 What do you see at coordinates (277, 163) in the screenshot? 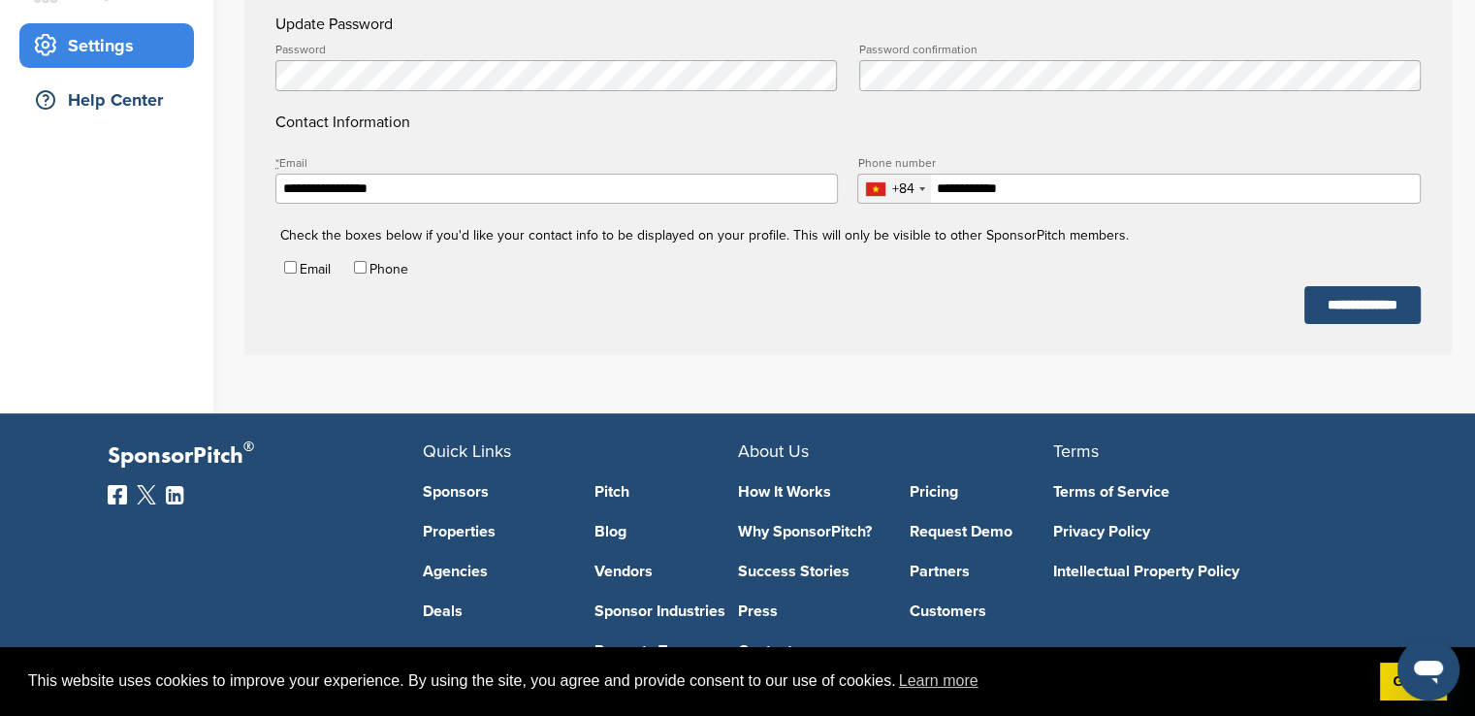
I see `abbr: required` at bounding box center [277, 163].